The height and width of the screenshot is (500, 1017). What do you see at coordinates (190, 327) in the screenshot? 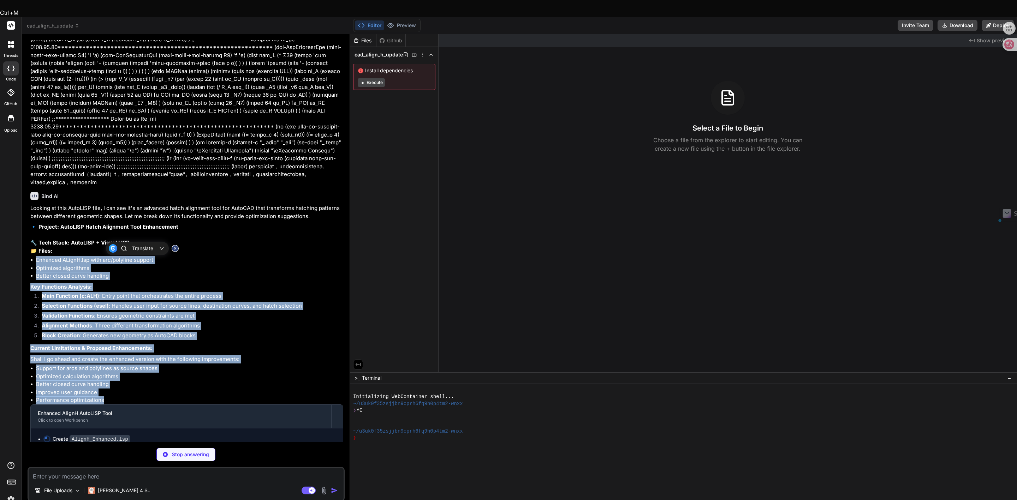
I see `li: : Three different transformation algorithms` at bounding box center [190, 327].